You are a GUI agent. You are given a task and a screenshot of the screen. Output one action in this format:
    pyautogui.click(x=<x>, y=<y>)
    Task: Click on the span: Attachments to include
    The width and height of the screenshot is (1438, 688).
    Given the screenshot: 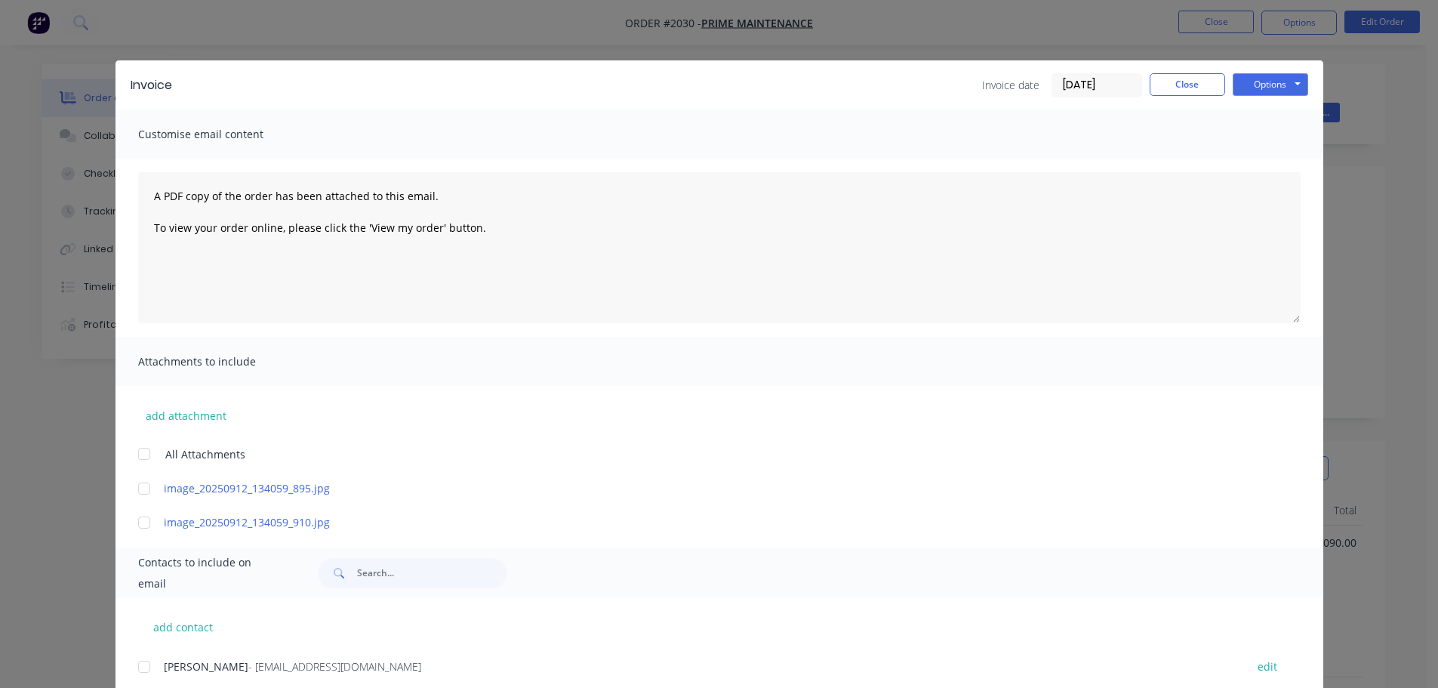 What is the action you would take?
    pyautogui.click(x=221, y=362)
    